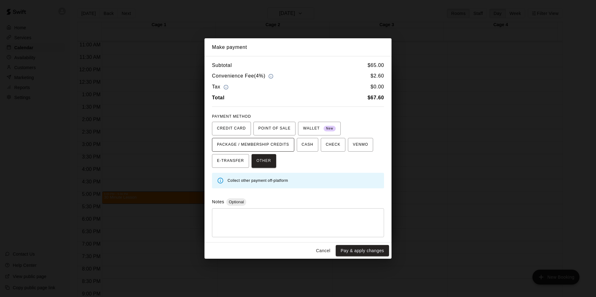 The image size is (596, 297). What do you see at coordinates (375, 65) in the screenshot?
I see `h6: $ 65.00` at bounding box center [375, 65].